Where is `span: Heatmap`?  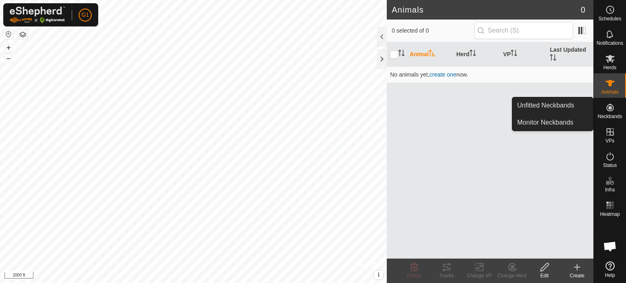 span: Heatmap is located at coordinates (609, 214).